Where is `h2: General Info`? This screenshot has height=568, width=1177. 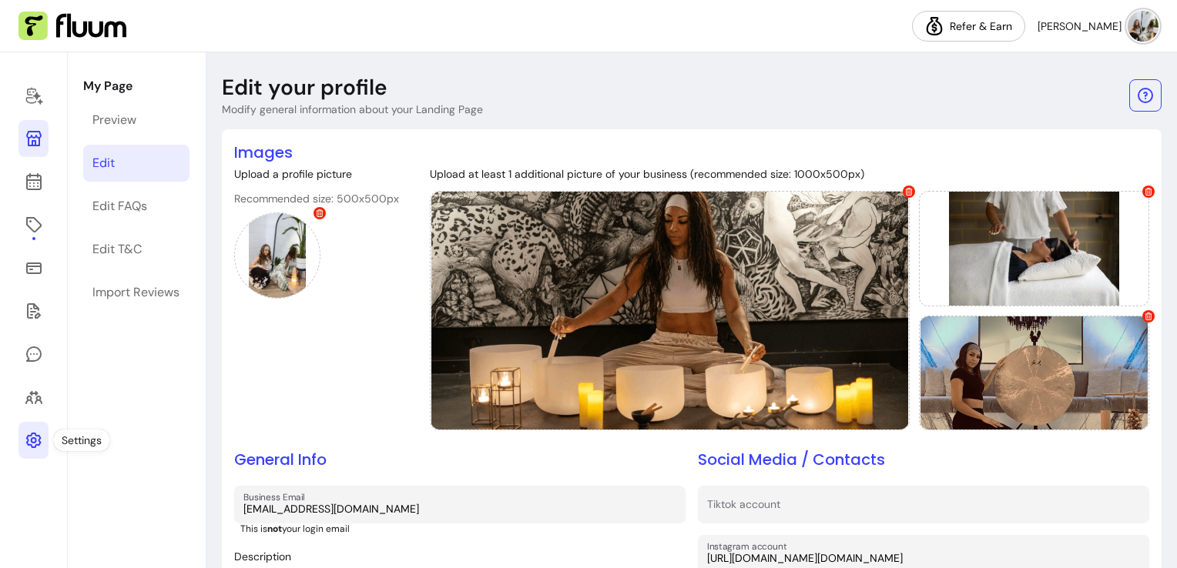
h2: General Info is located at coordinates (460, 460).